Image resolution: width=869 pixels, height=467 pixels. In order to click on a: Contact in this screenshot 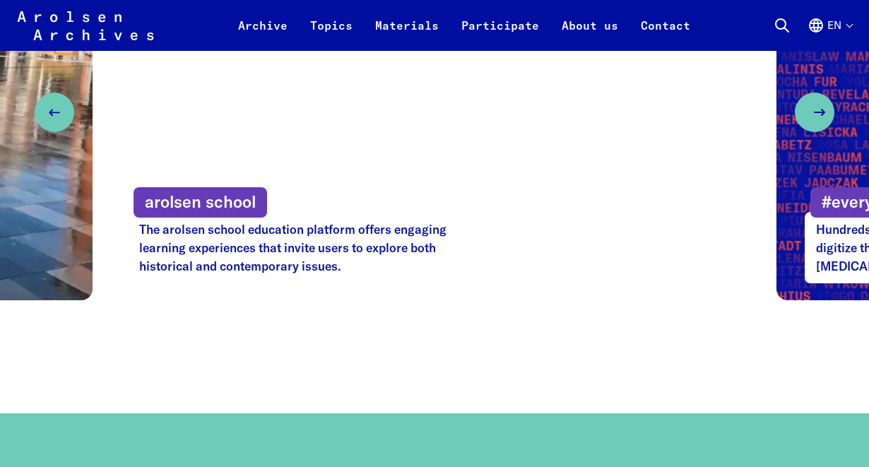, I will do `click(666, 34)`.